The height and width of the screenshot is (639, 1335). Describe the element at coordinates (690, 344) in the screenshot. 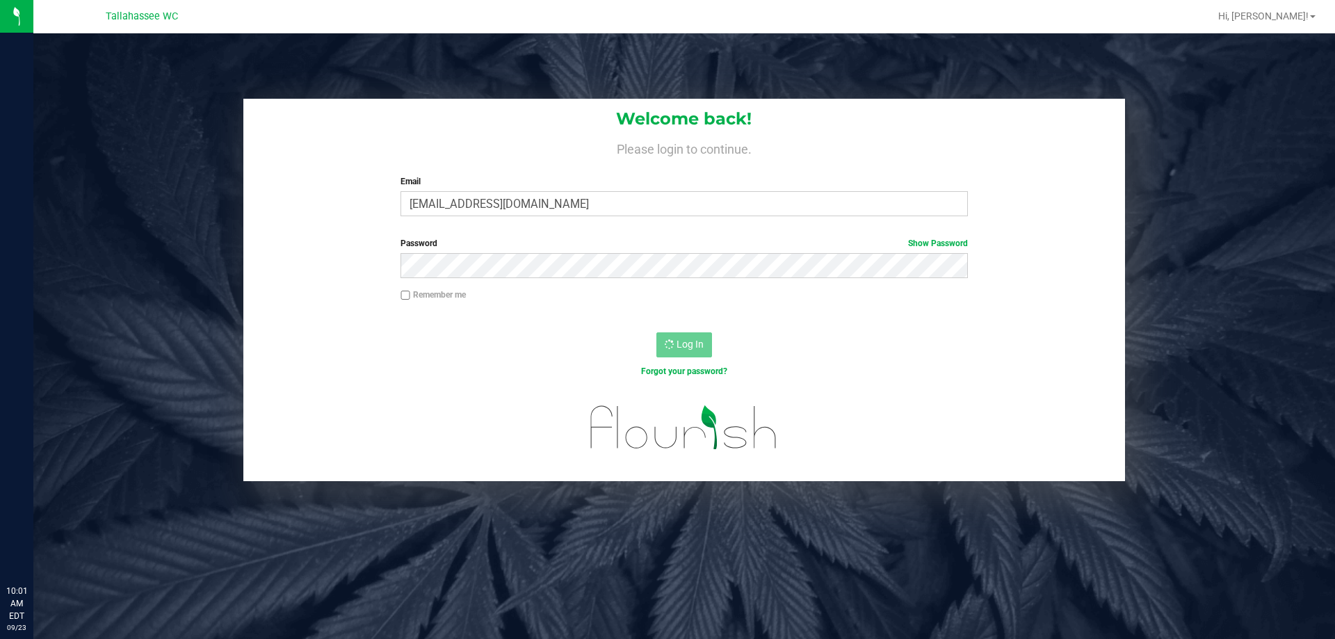

I see `span: Log In` at that location.